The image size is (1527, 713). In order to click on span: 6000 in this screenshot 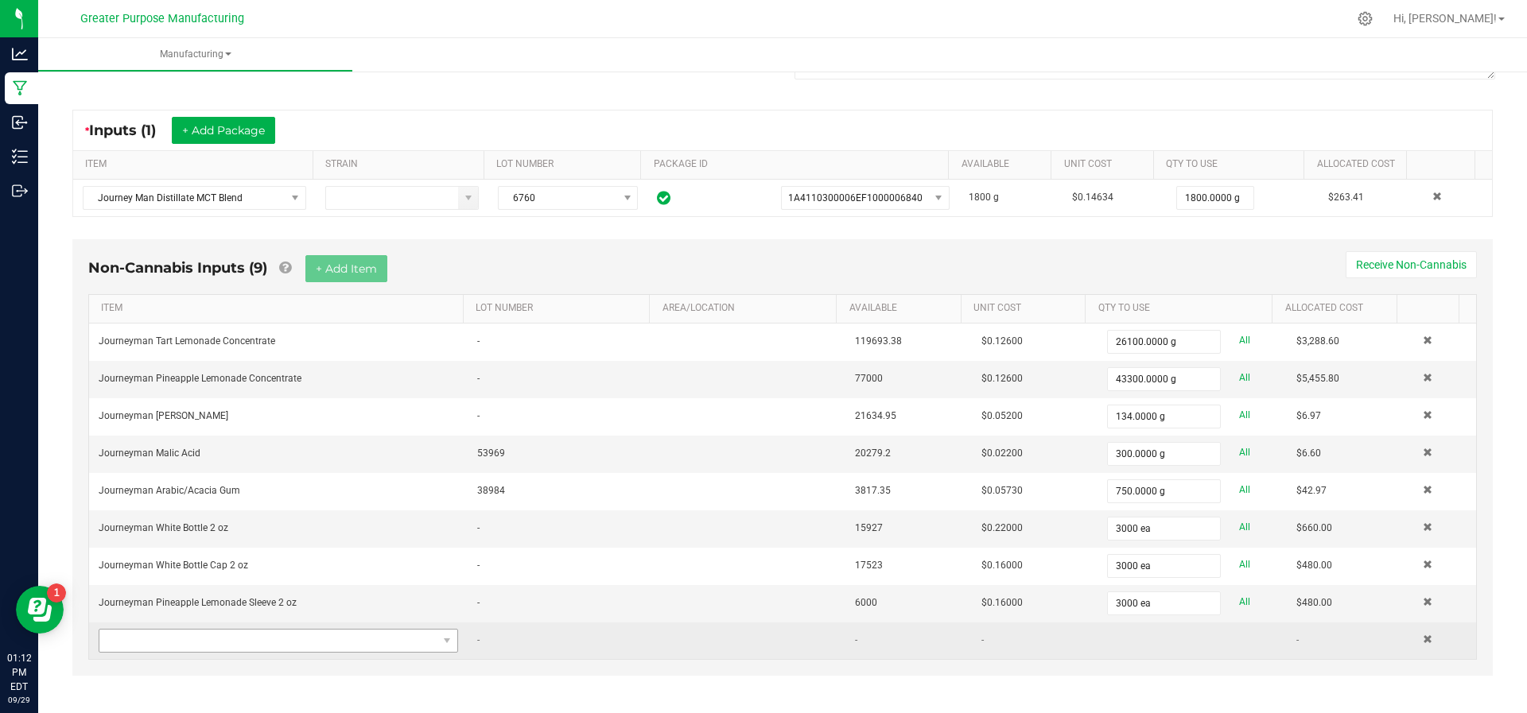, I will do `click(866, 603)`.